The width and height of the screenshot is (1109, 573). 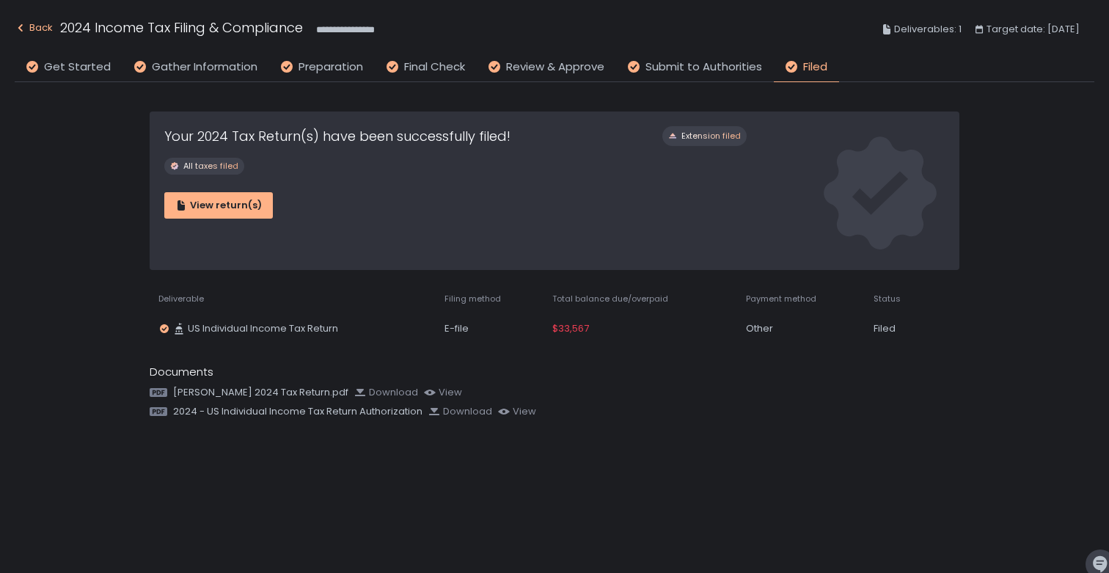 What do you see at coordinates (34, 29) in the screenshot?
I see `button: Back` at bounding box center [34, 29].